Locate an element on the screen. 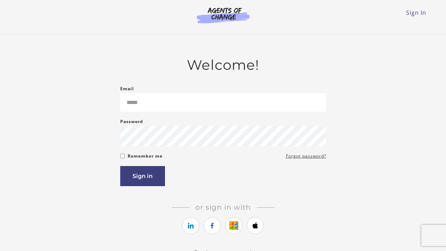  label: Email is located at coordinates (127, 89).